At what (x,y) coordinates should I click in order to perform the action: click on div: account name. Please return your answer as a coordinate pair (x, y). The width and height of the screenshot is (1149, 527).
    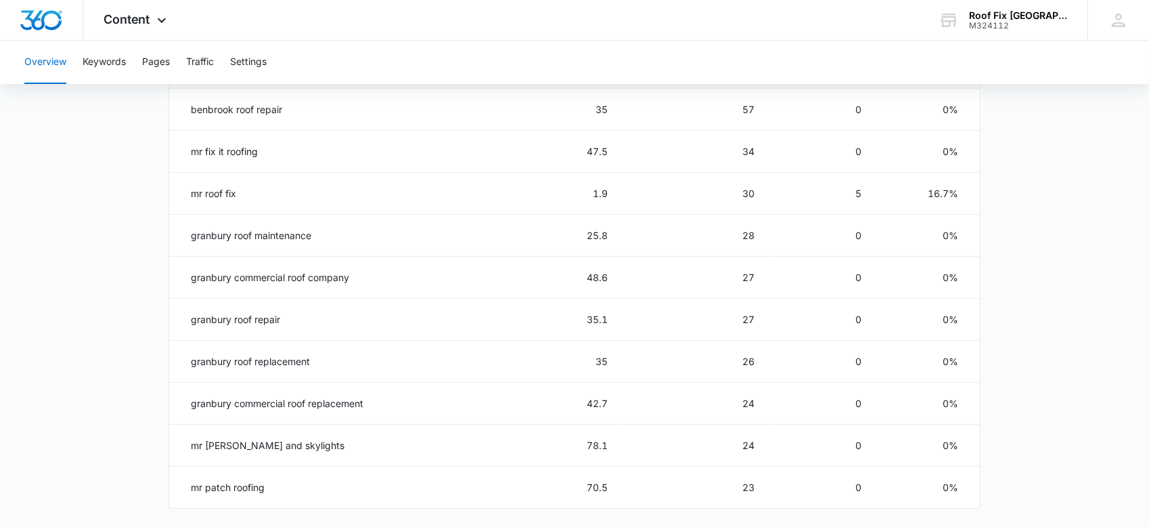
    Looking at the image, I should click on (1019, 16).